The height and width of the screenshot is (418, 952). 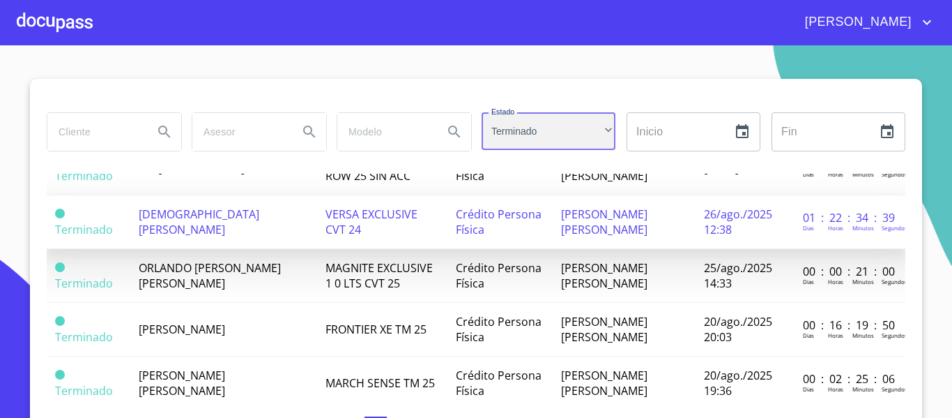 What do you see at coordinates (738, 275) in the screenshot?
I see `span: 25/ago./2025 14:33` at bounding box center [738, 275].